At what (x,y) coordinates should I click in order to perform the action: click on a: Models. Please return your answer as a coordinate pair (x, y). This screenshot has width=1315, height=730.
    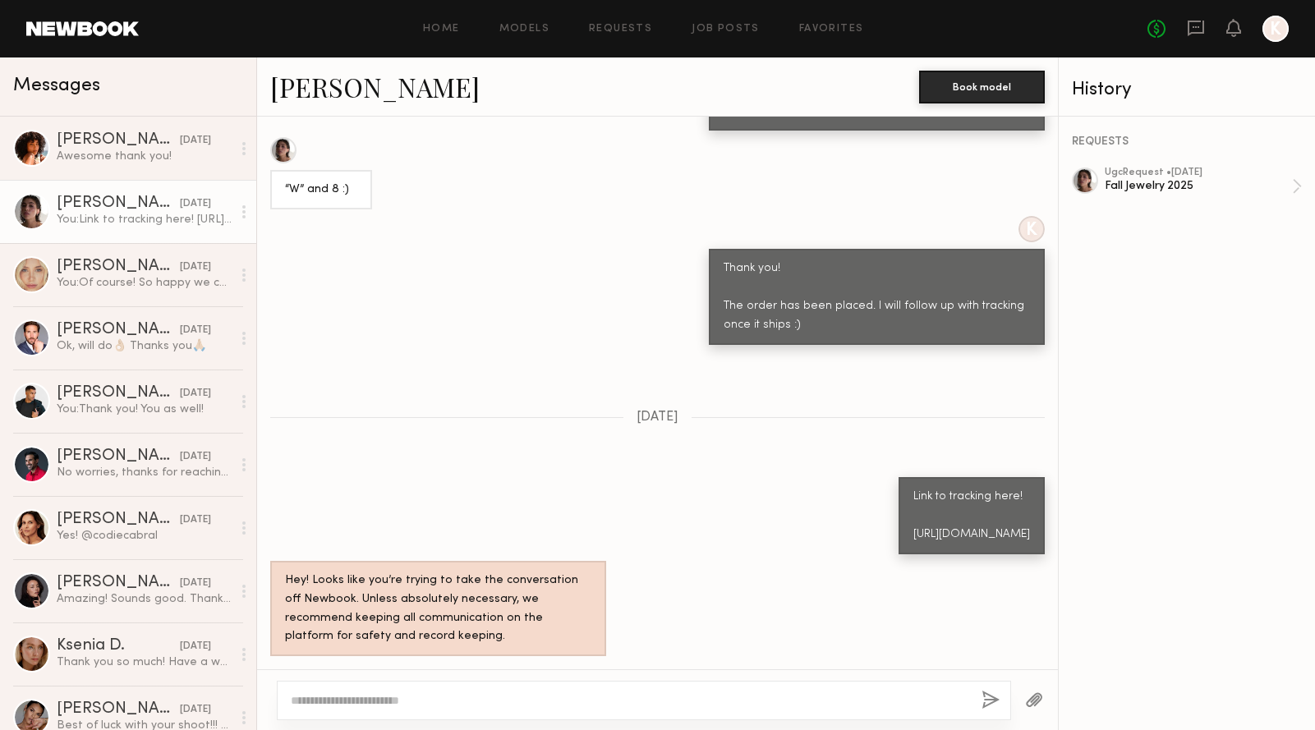
    Looking at the image, I should click on (524, 29).